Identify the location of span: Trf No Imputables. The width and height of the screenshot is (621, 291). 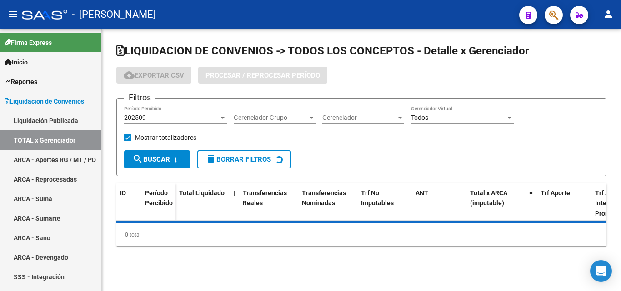
(377, 198).